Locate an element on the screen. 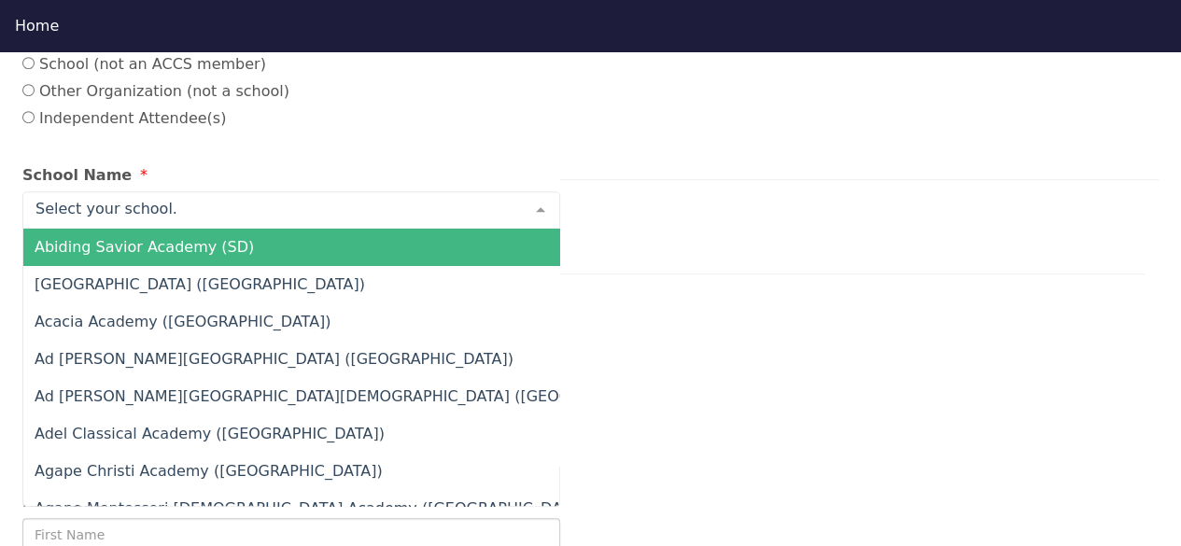 This screenshot has height=546, width=1181. span: School Name is located at coordinates (77, 175).